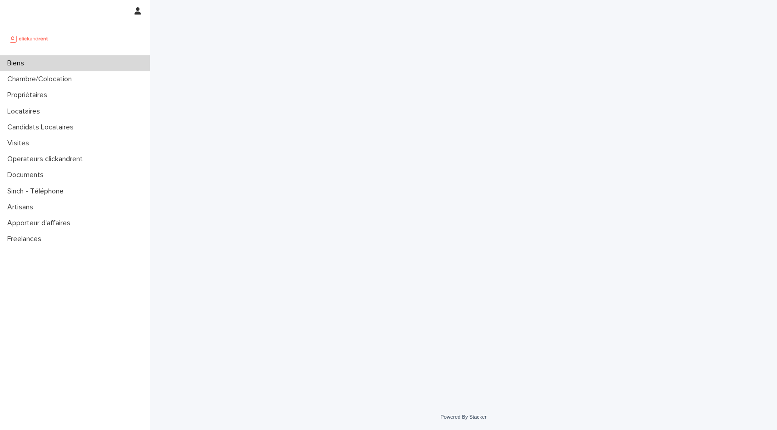  What do you see at coordinates (463, 417) in the screenshot?
I see `a: Powered By Stacker` at bounding box center [463, 417].